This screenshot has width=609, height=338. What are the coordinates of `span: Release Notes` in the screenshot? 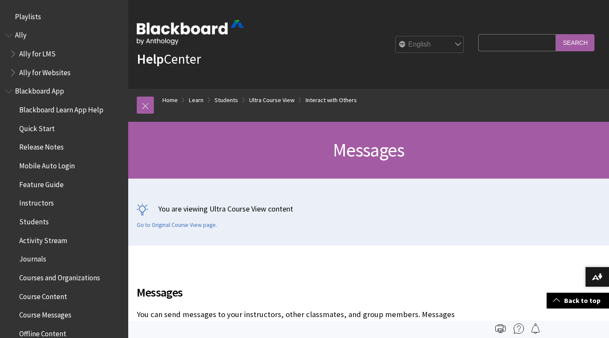 It's located at (41, 146).